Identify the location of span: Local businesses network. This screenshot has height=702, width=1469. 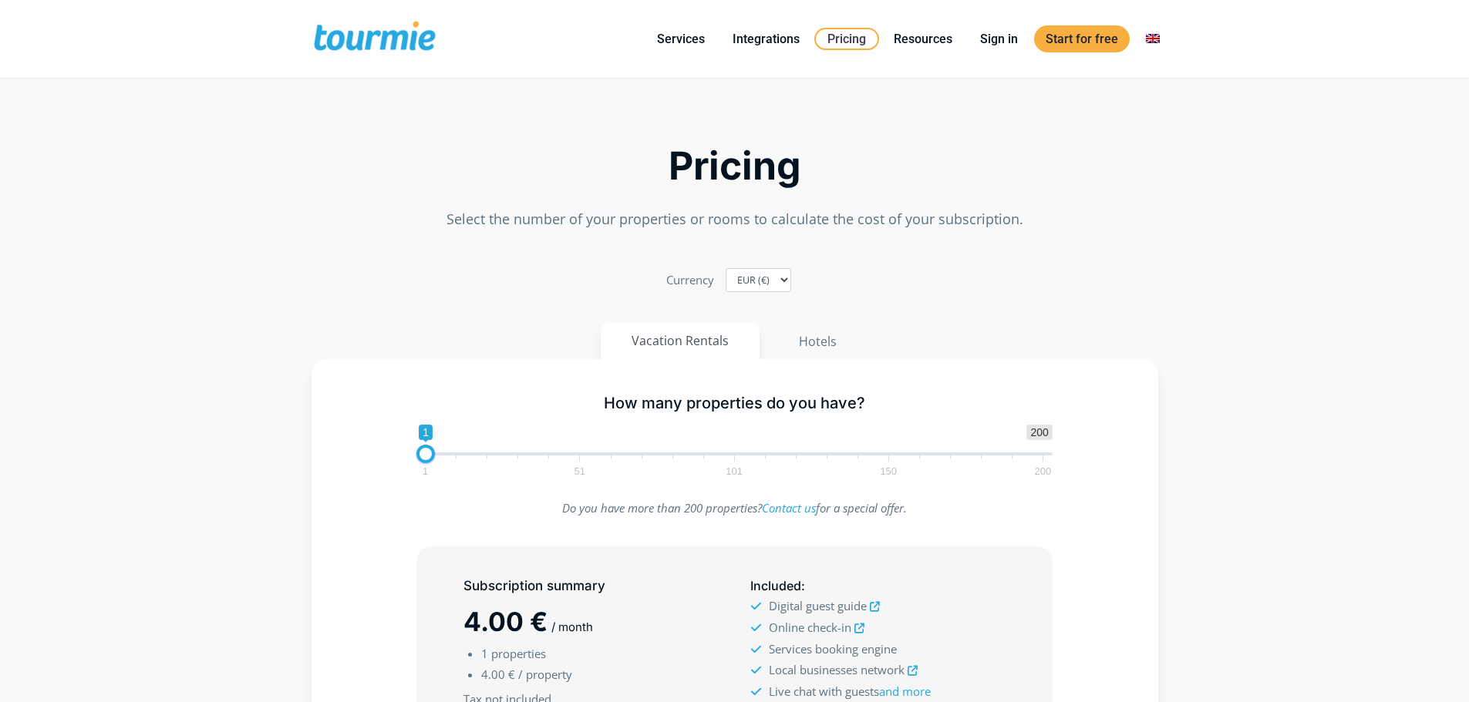
(837, 670).